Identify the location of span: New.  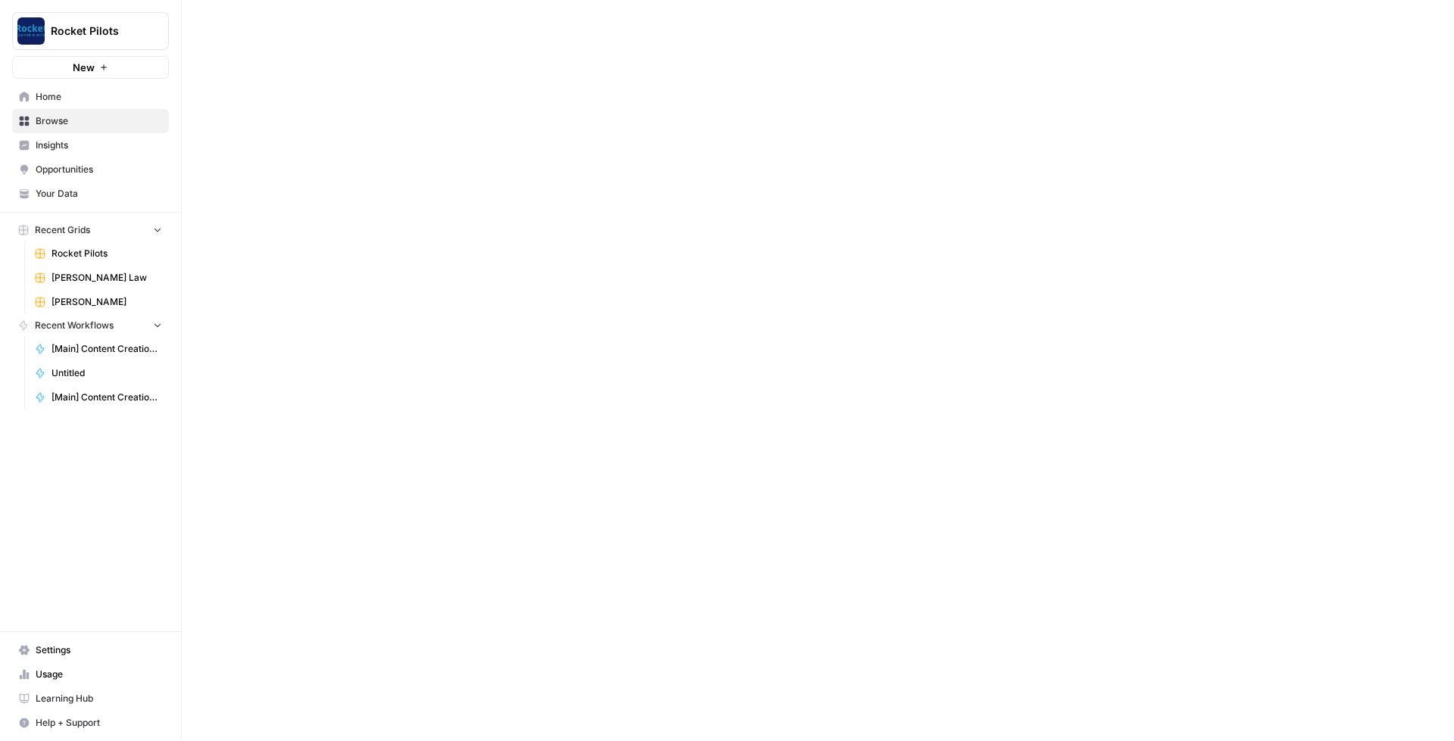
(83, 67).